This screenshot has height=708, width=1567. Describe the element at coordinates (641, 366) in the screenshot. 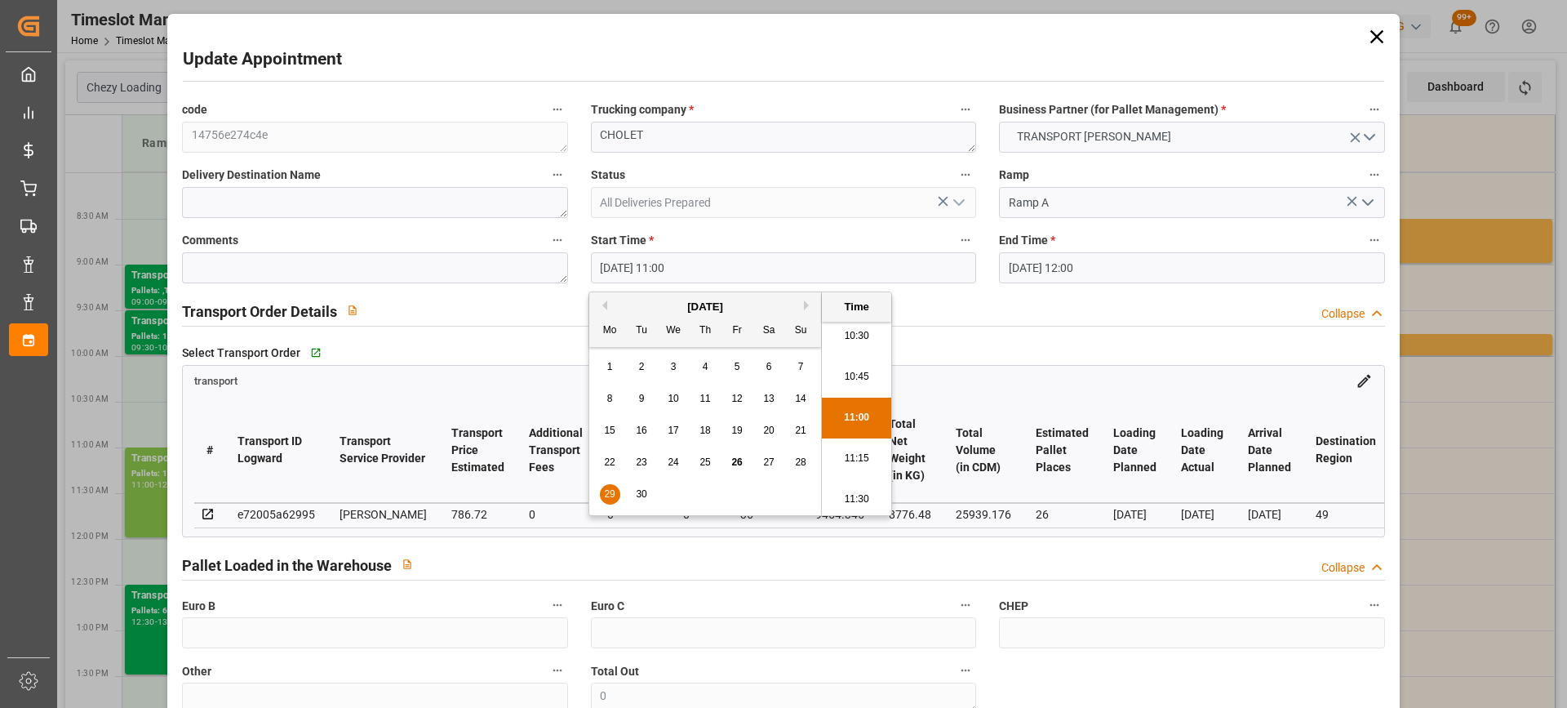

I see `div: Choose Tuesday, September 2nd, 2025` at that location.